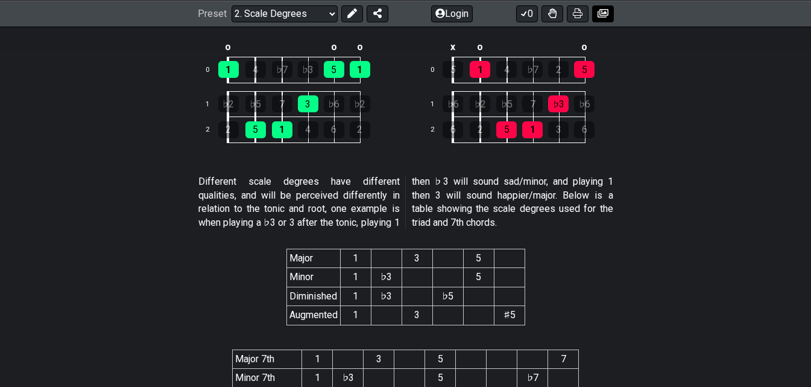  I want to click on th: 7, so click(563, 358).